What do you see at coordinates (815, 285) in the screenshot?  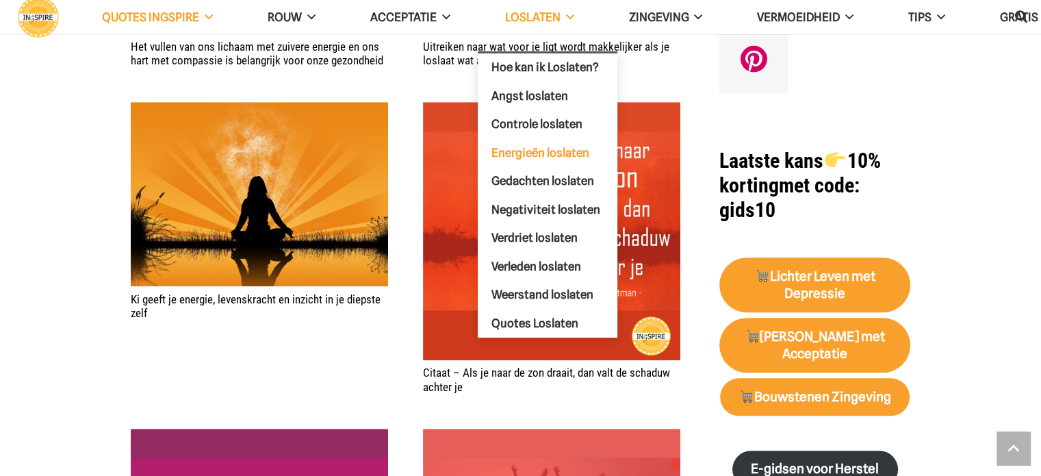 I see `strong: Lichter Leven met Depressie` at bounding box center [815, 285].